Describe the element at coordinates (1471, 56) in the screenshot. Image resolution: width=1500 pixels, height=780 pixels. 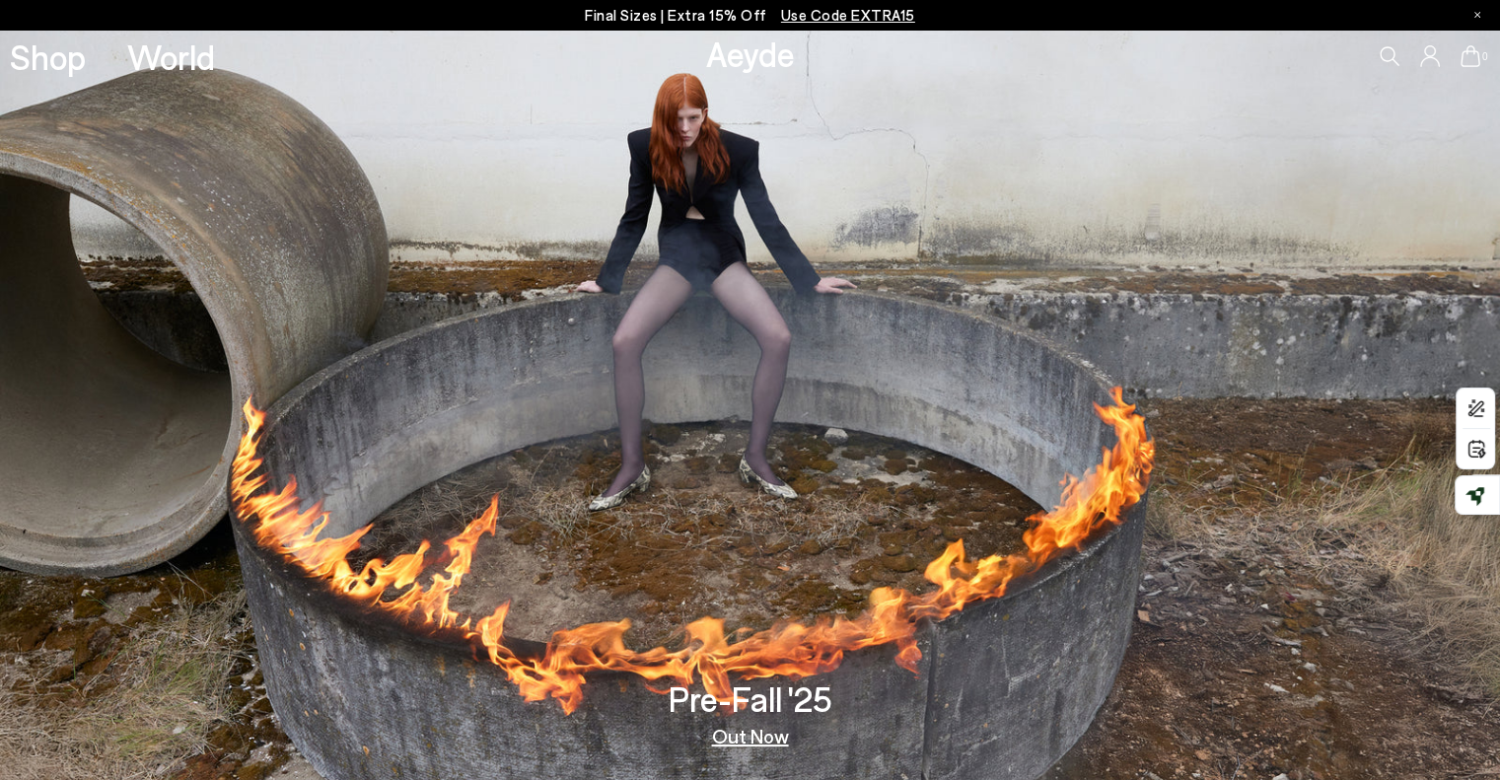
I see `a: 0` at that location.